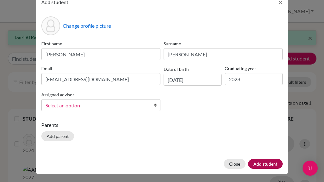  I want to click on button: Close, so click(235, 164).